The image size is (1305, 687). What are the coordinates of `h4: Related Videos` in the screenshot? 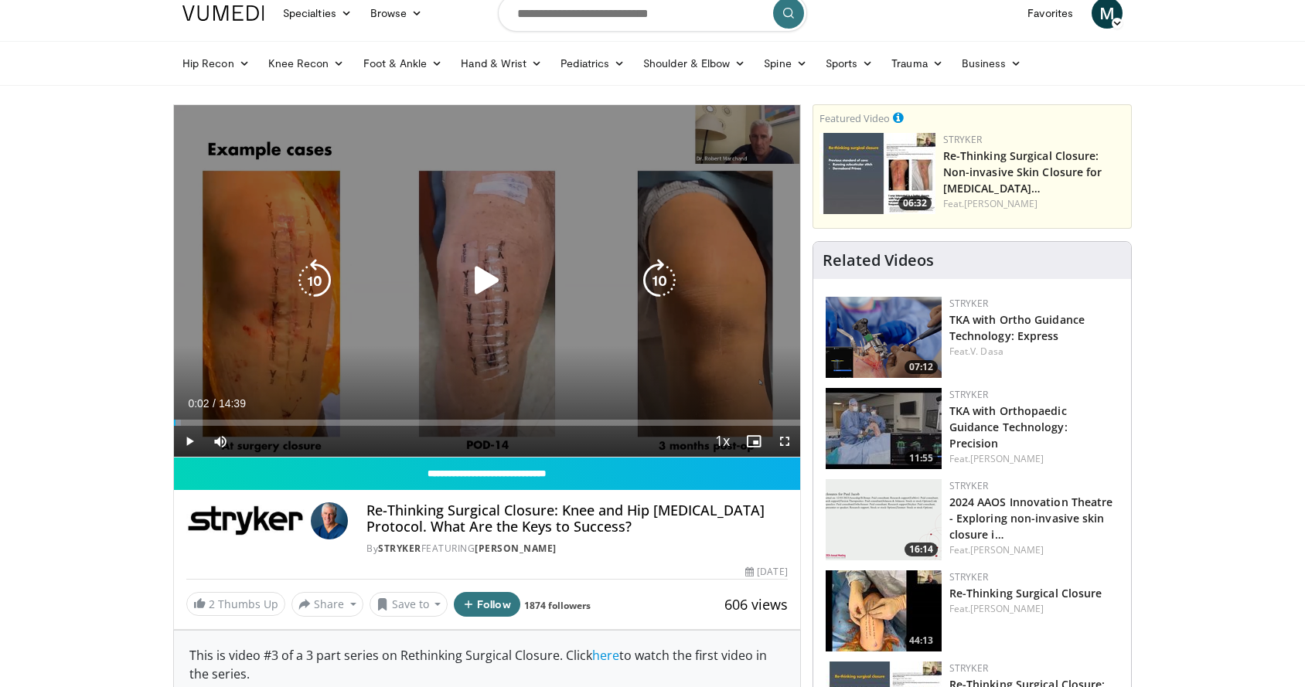 It's located at (878, 260).